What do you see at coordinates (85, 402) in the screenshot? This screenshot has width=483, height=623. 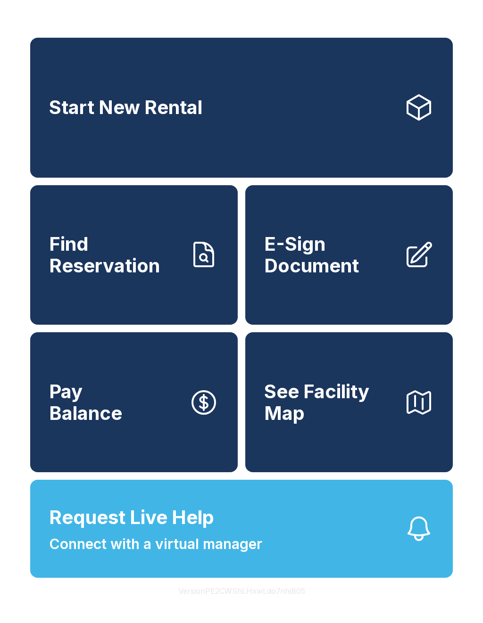 I see `span: Pay Balance` at bounding box center [85, 402].